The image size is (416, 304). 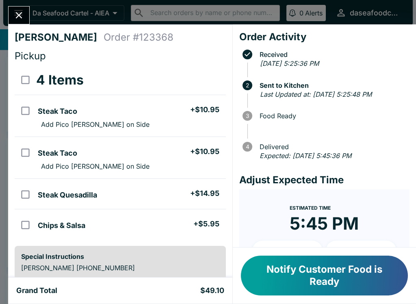 I want to click on h6: Special Instructions, so click(x=120, y=257).